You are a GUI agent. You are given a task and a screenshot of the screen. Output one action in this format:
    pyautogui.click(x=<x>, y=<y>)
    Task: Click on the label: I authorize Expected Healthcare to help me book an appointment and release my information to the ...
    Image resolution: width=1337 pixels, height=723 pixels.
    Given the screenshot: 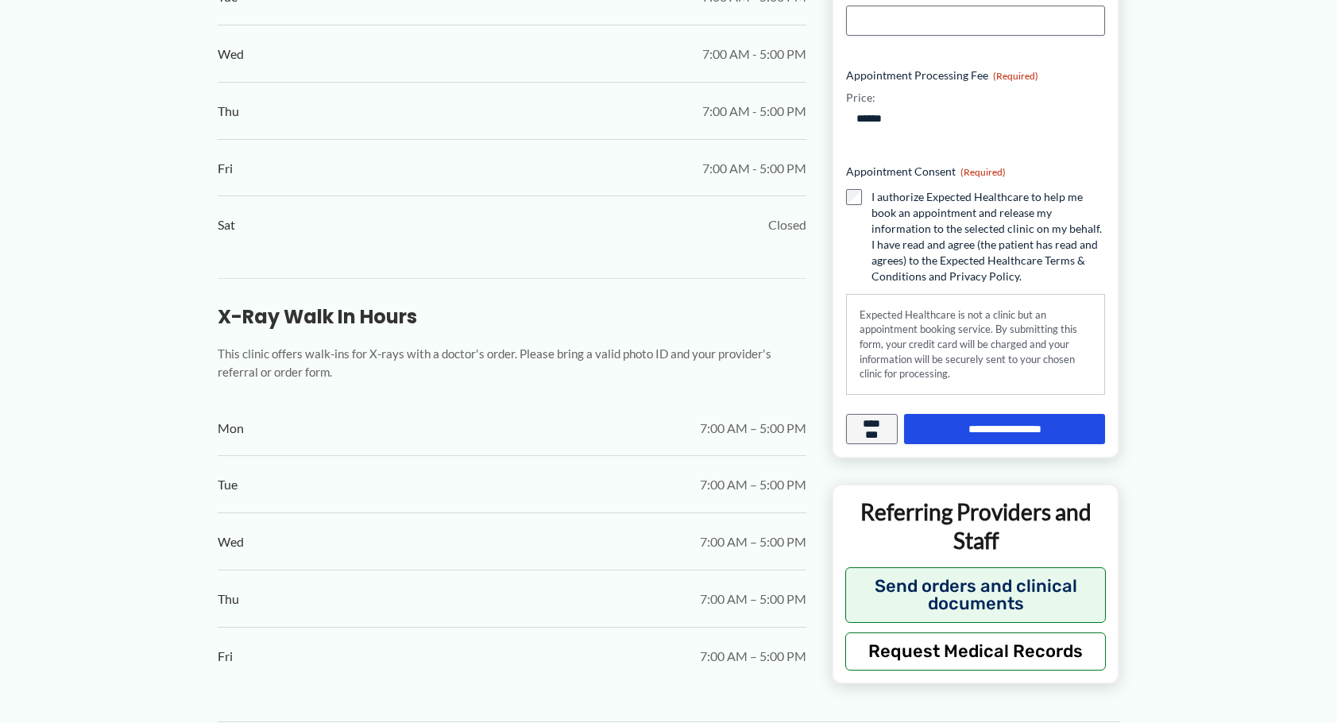 What is the action you would take?
    pyautogui.click(x=988, y=236)
    